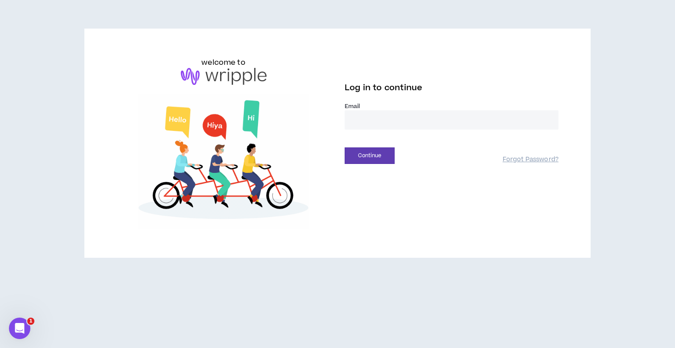 The image size is (675, 348). Describe the element at coordinates (451, 106) in the screenshot. I see `label: Email` at that location.